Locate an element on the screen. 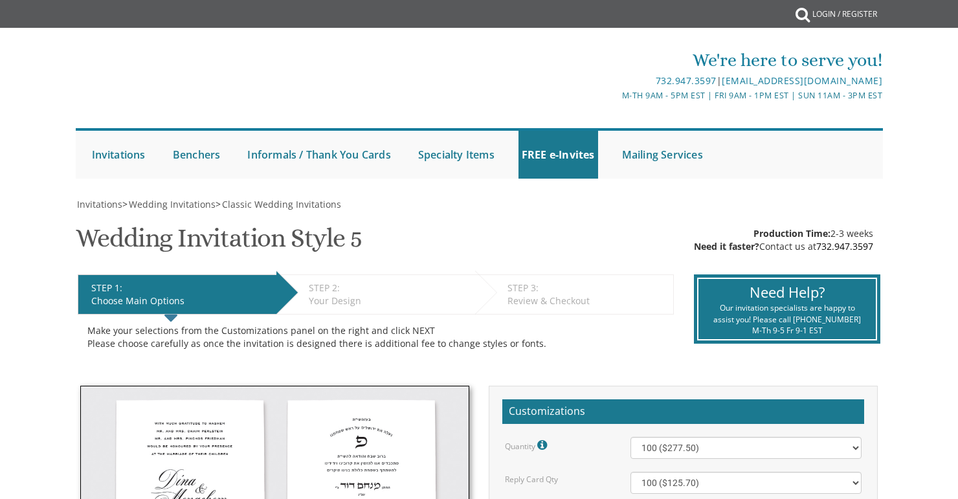 The width and height of the screenshot is (958, 499). div: Review & Checkout is located at coordinates (587, 301).